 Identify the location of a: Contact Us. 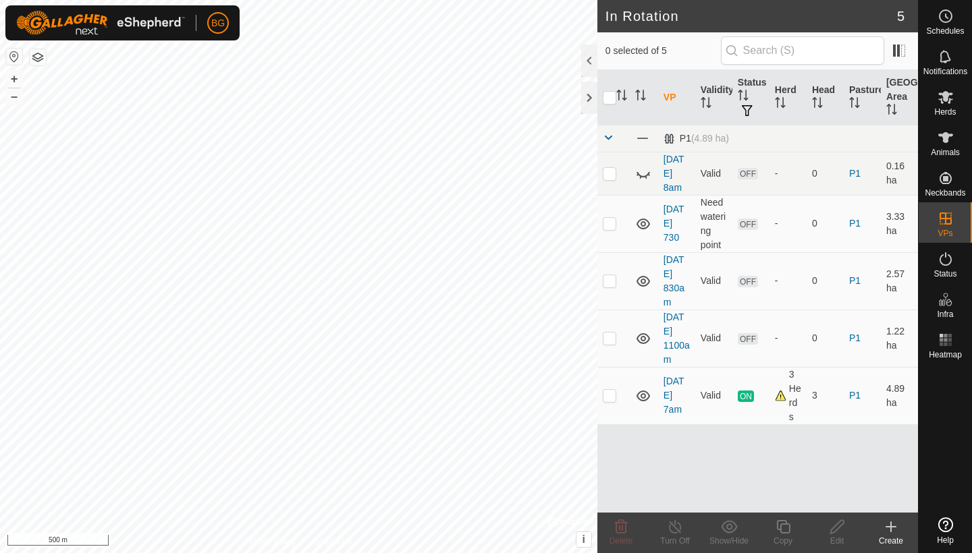
(331, 542).